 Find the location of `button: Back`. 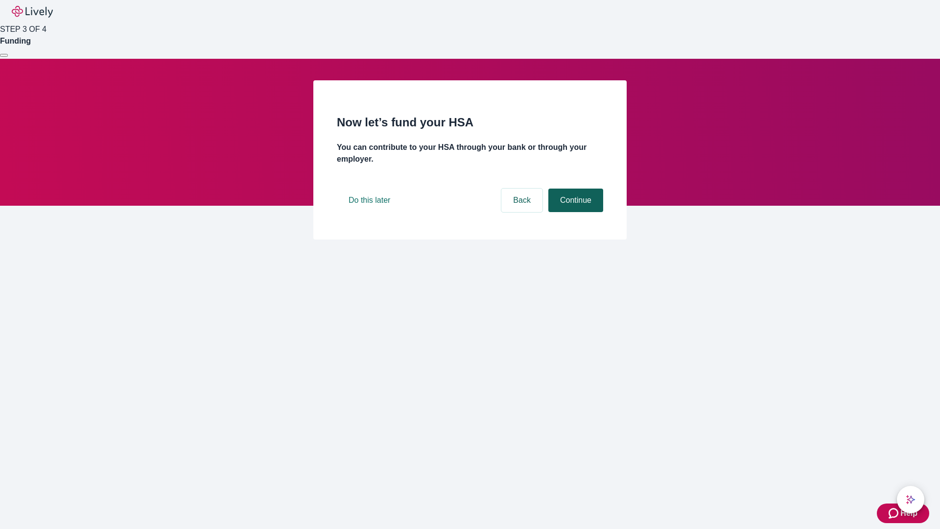

button: Back is located at coordinates (522, 200).